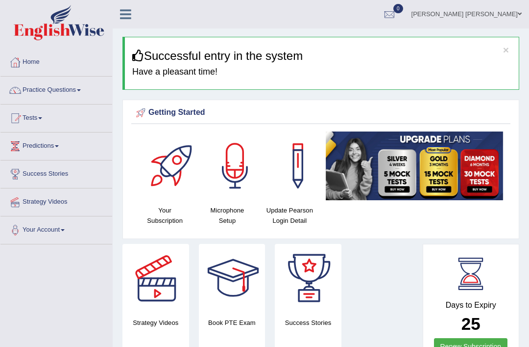 The image size is (529, 347). What do you see at coordinates (56, 145) in the screenshot?
I see `a: Predictions` at bounding box center [56, 145].